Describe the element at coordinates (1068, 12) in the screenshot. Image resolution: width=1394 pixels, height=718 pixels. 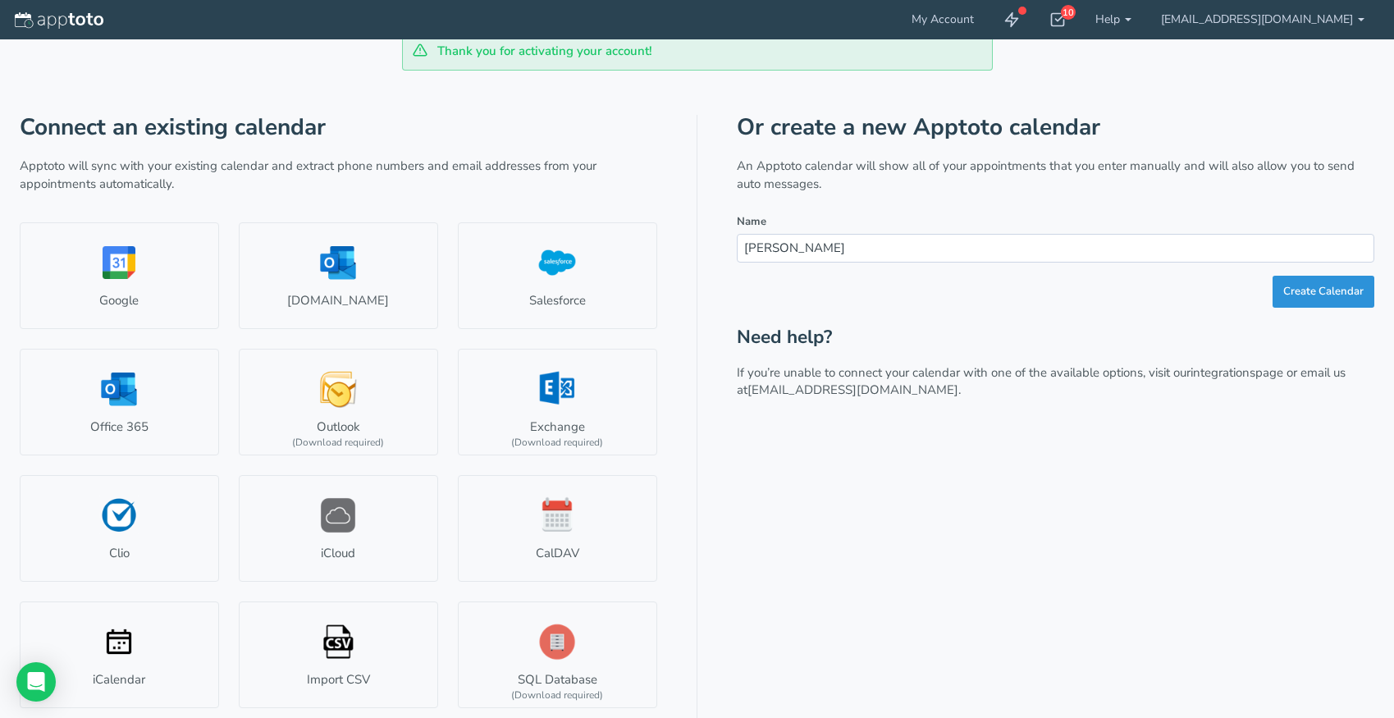
I see `div: 10` at that location.